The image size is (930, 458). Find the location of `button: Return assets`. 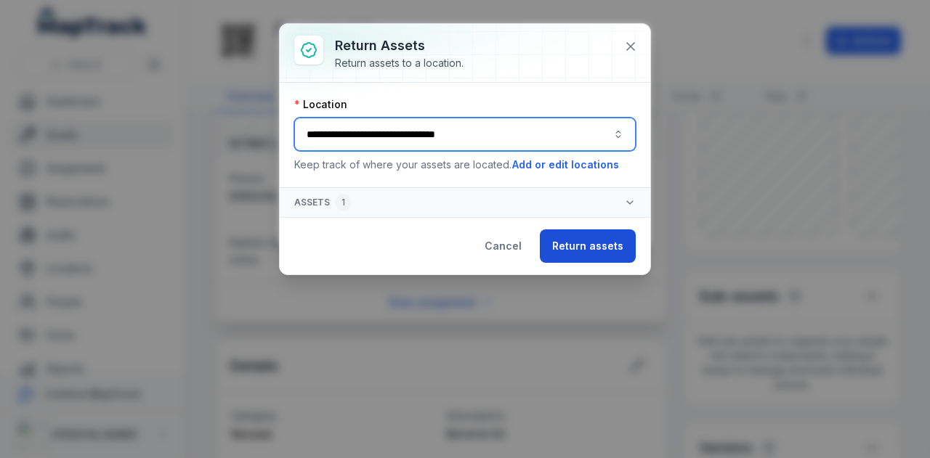

button: Return assets is located at coordinates (588, 246).